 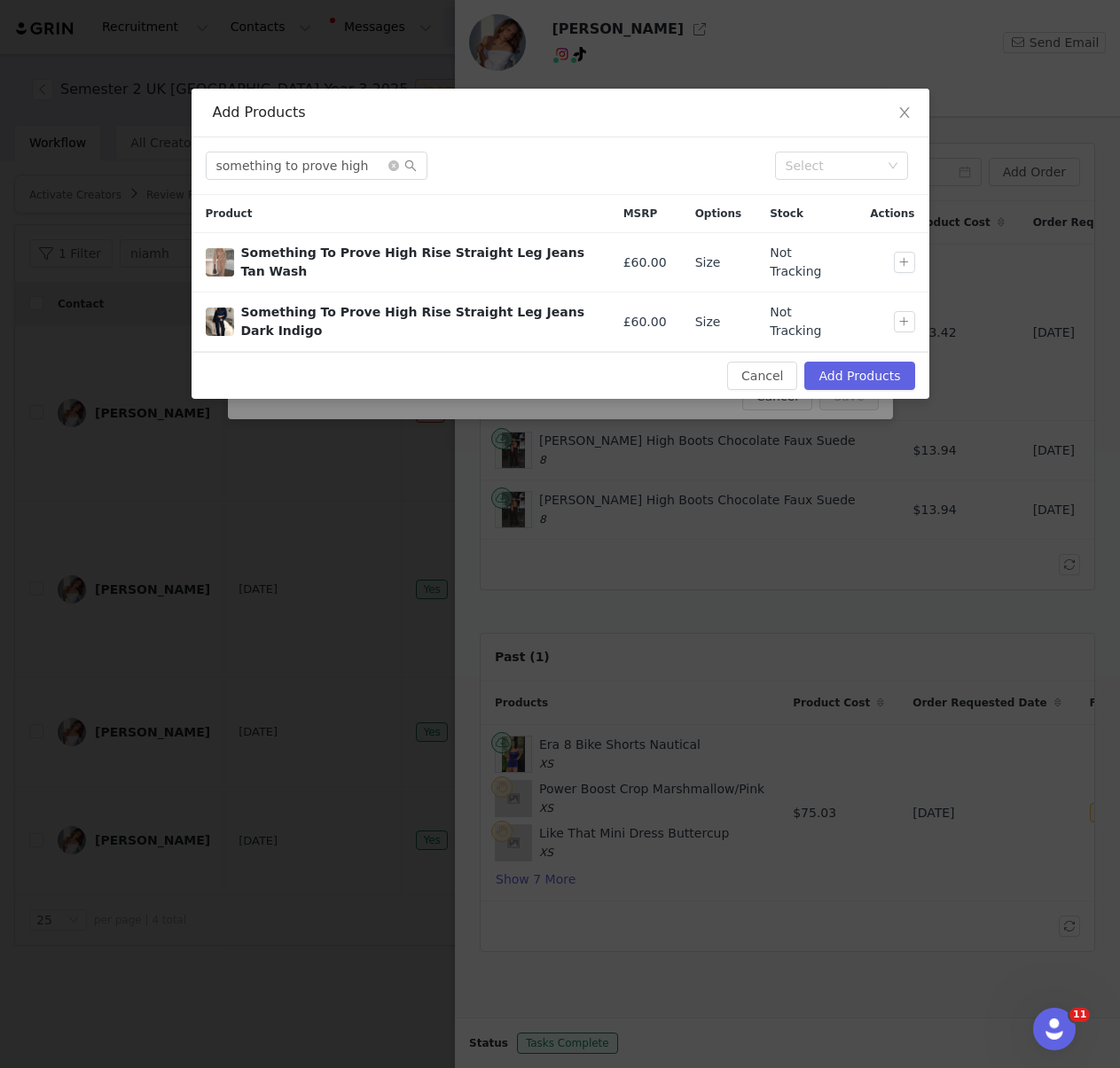 What do you see at coordinates (220, 262) in the screenshot?
I see `img: white-fox-something-to-prove-cropped-denim-jacket-tan-wash-something-to-prove-high-rise-straight-...` at bounding box center [220, 262].